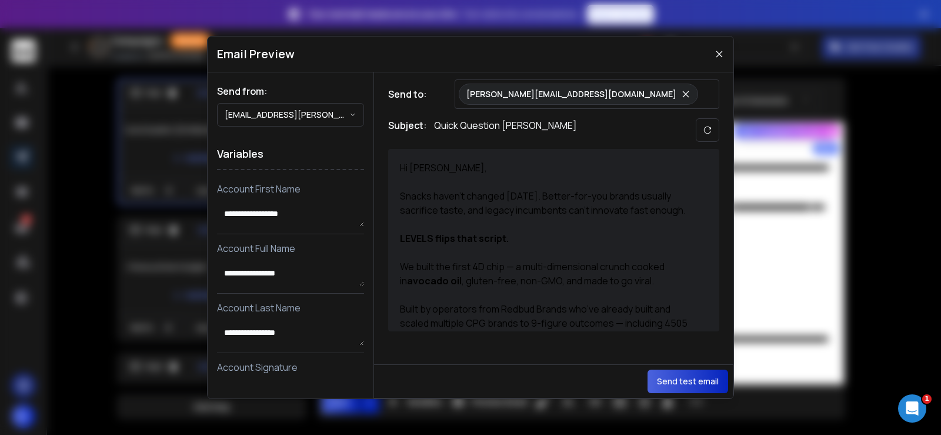  What do you see at coordinates (434, 280) in the screenshot?
I see `strong: avocado oil` at bounding box center [434, 280].